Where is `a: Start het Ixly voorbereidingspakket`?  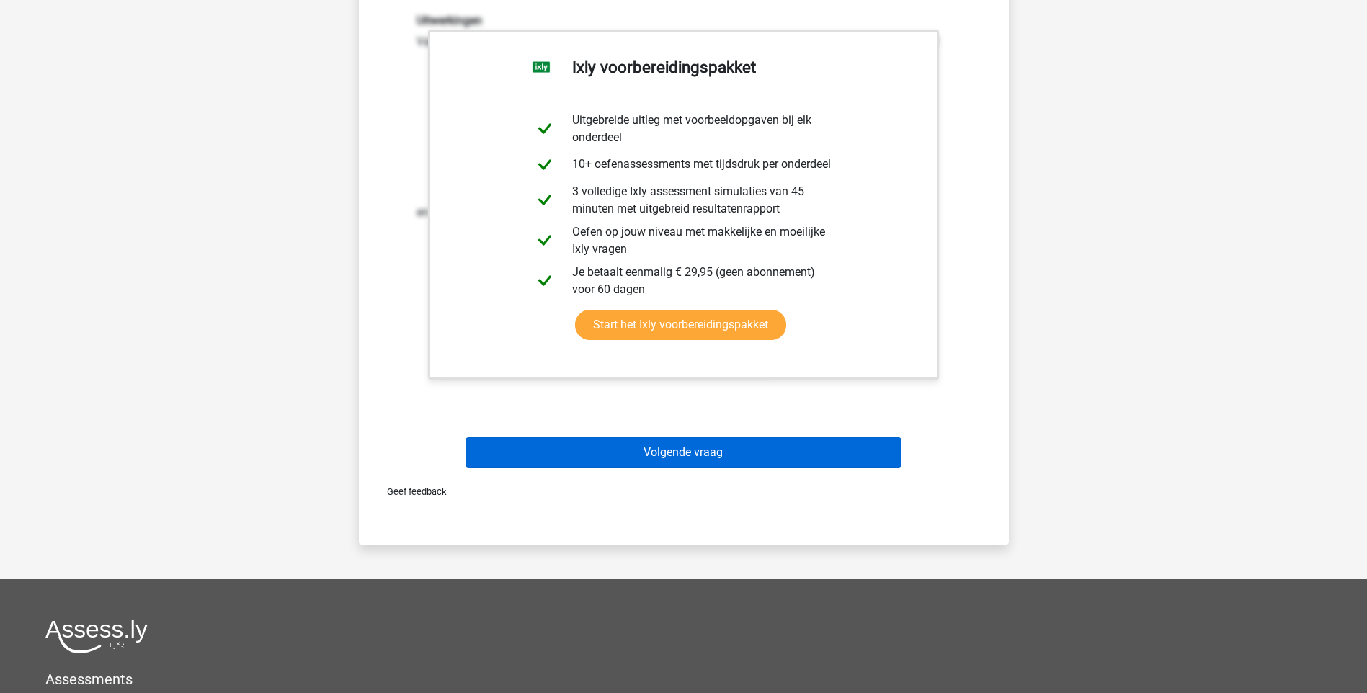 a: Start het Ixly voorbereidingspakket is located at coordinates (680, 325).